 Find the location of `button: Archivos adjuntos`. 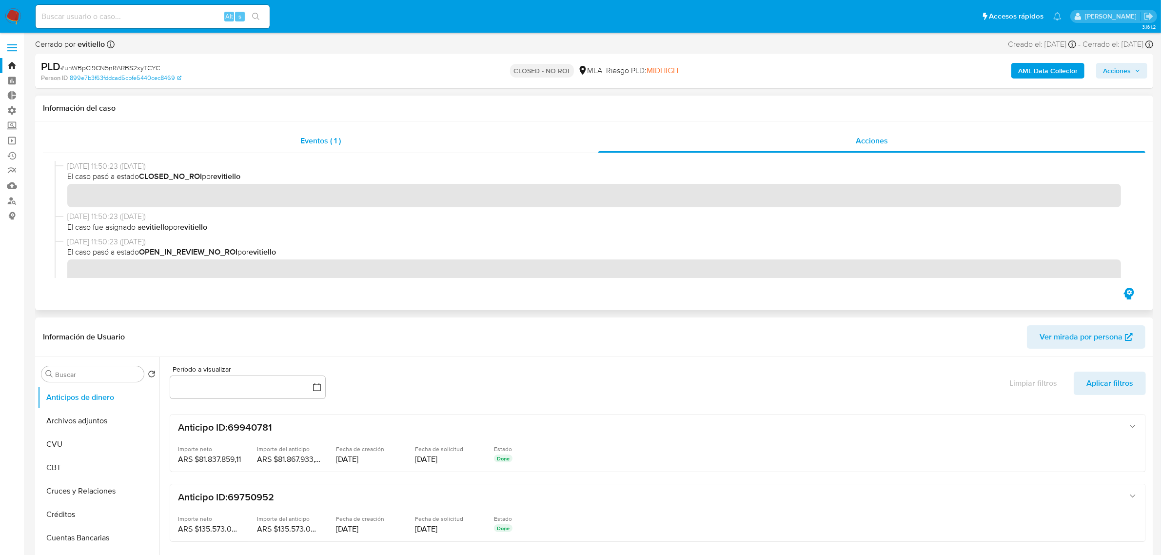

button: Archivos adjuntos is located at coordinates (98, 421).